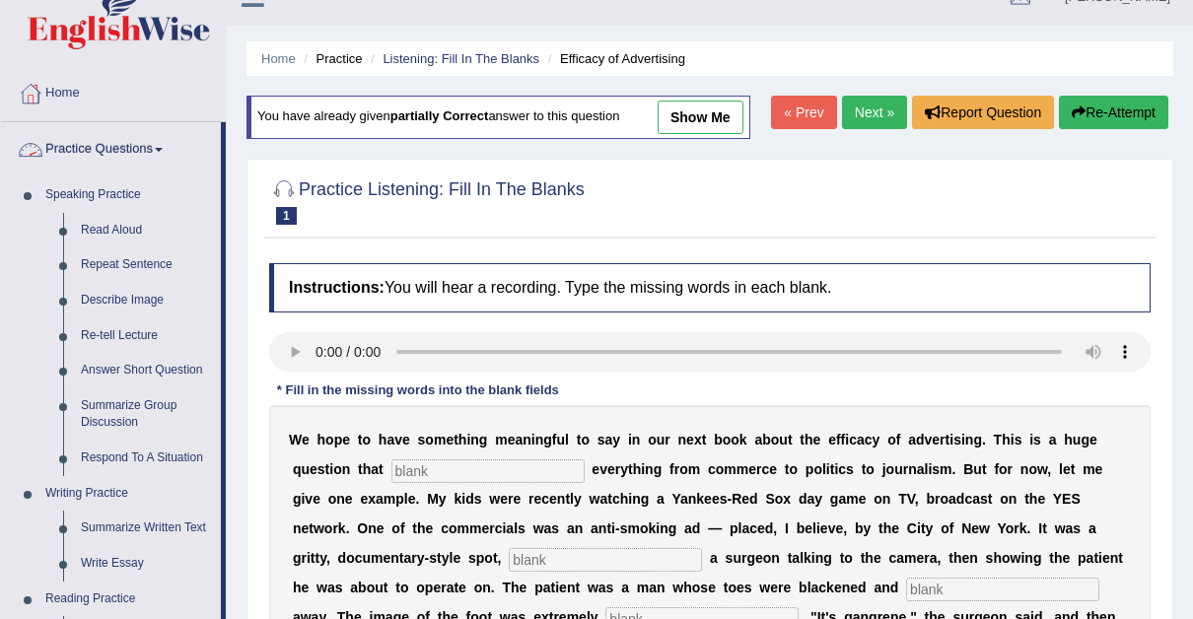  I want to click on b: S, so click(769, 499).